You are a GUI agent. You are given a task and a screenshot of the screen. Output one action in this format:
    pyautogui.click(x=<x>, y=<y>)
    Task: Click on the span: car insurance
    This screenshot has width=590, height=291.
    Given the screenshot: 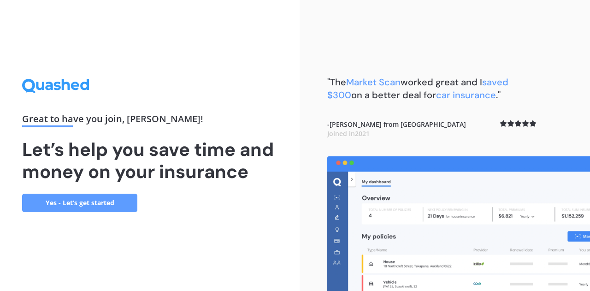 What is the action you would take?
    pyautogui.click(x=466, y=95)
    